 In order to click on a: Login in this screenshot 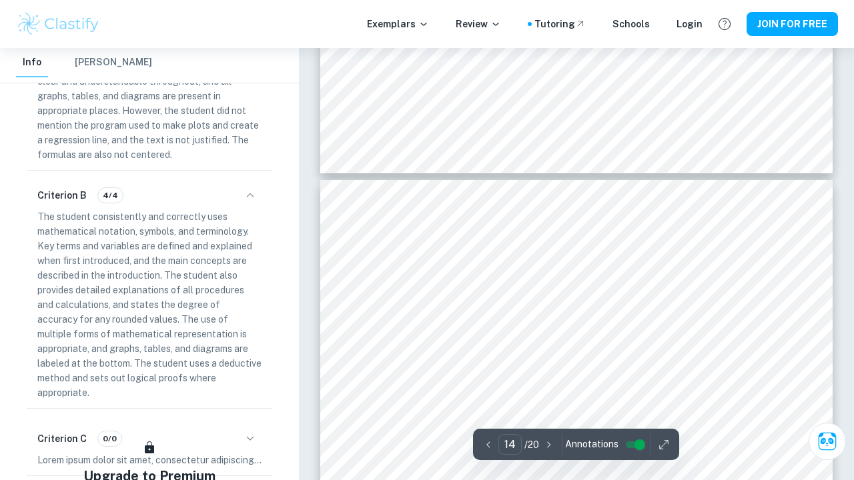, I will do `click(689, 24)`.